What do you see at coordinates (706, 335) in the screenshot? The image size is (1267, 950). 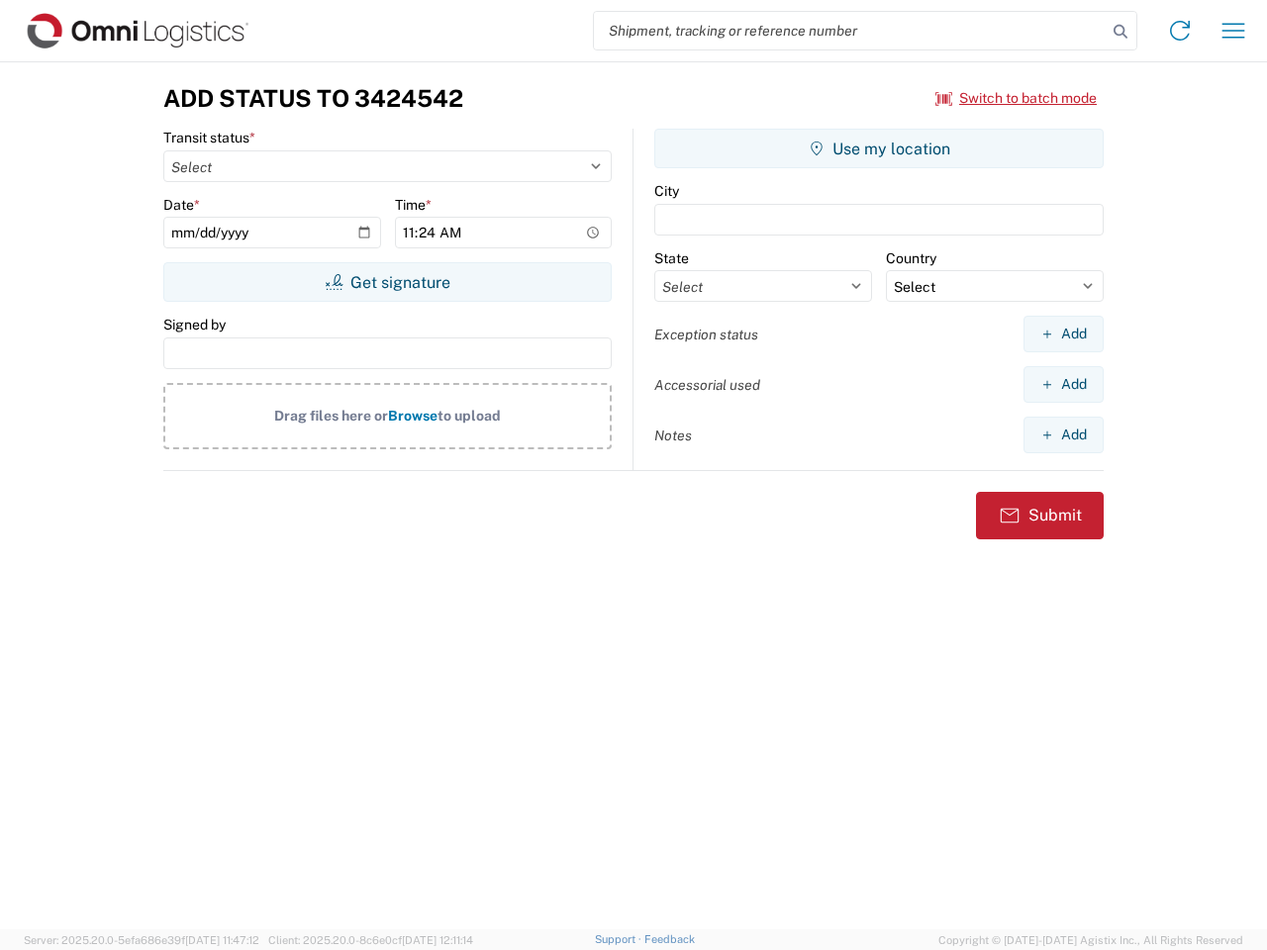 I see `label: Exception status` at bounding box center [706, 335].